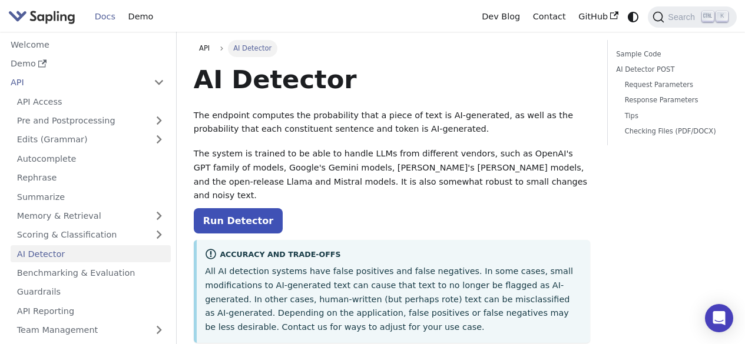  I want to click on span: Search, so click(683, 17).